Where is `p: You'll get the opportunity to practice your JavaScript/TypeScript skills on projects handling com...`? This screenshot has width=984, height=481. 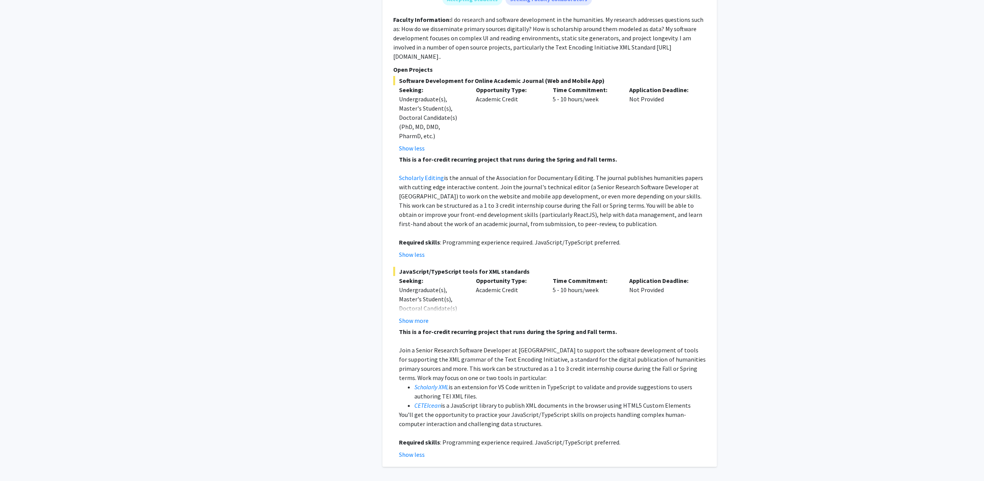
p: You'll get the opportunity to practice your JavaScript/TypeScript skills on projects handling com... is located at coordinates (552, 420).